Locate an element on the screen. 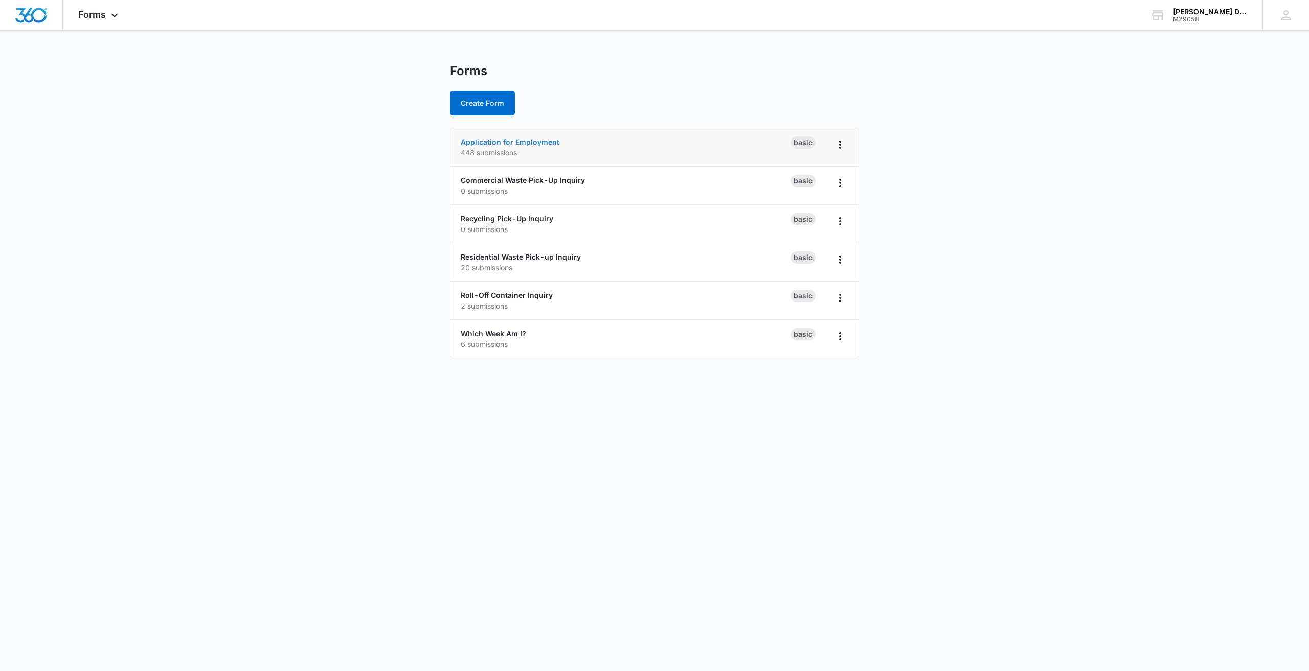 The image size is (1309, 671). a: Commercial Waste Pick-Up Inquiry is located at coordinates (523, 180).